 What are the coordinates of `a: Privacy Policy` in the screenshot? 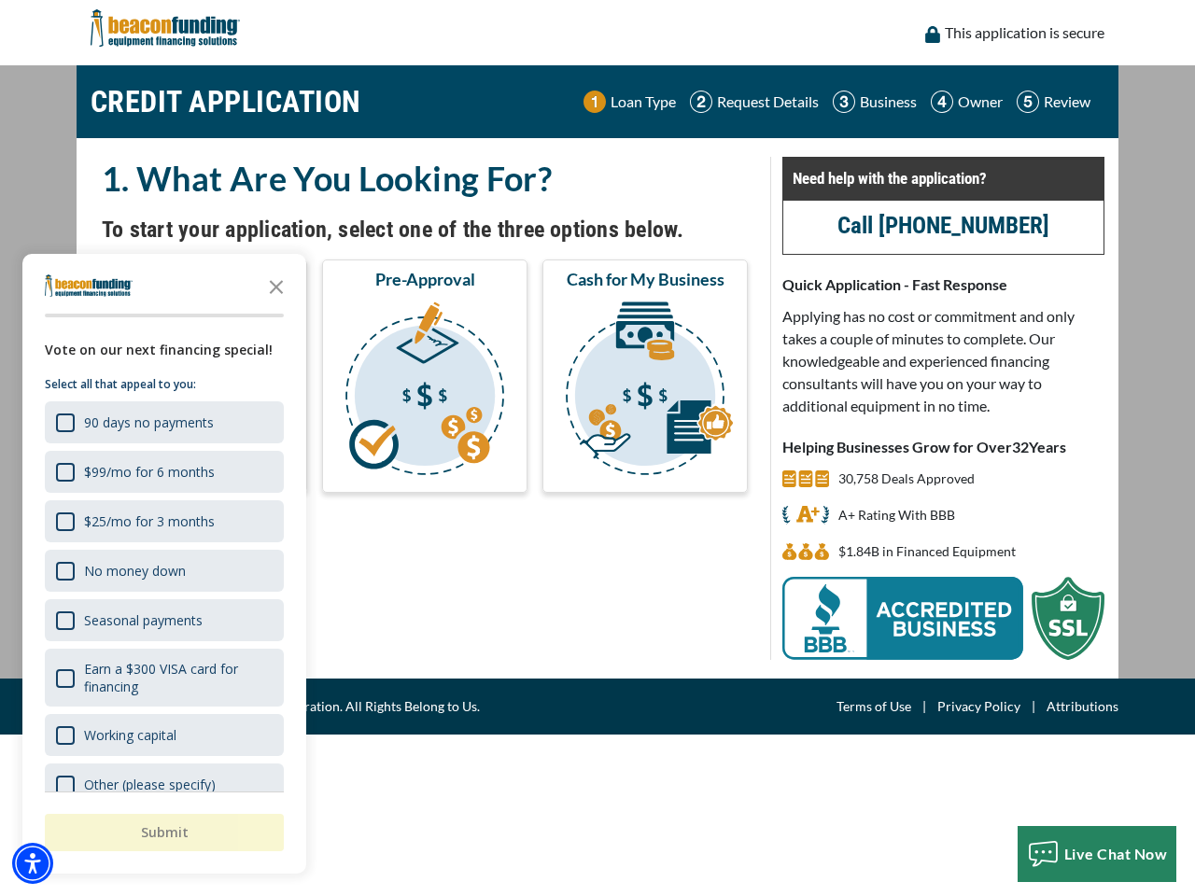 It's located at (979, 707).